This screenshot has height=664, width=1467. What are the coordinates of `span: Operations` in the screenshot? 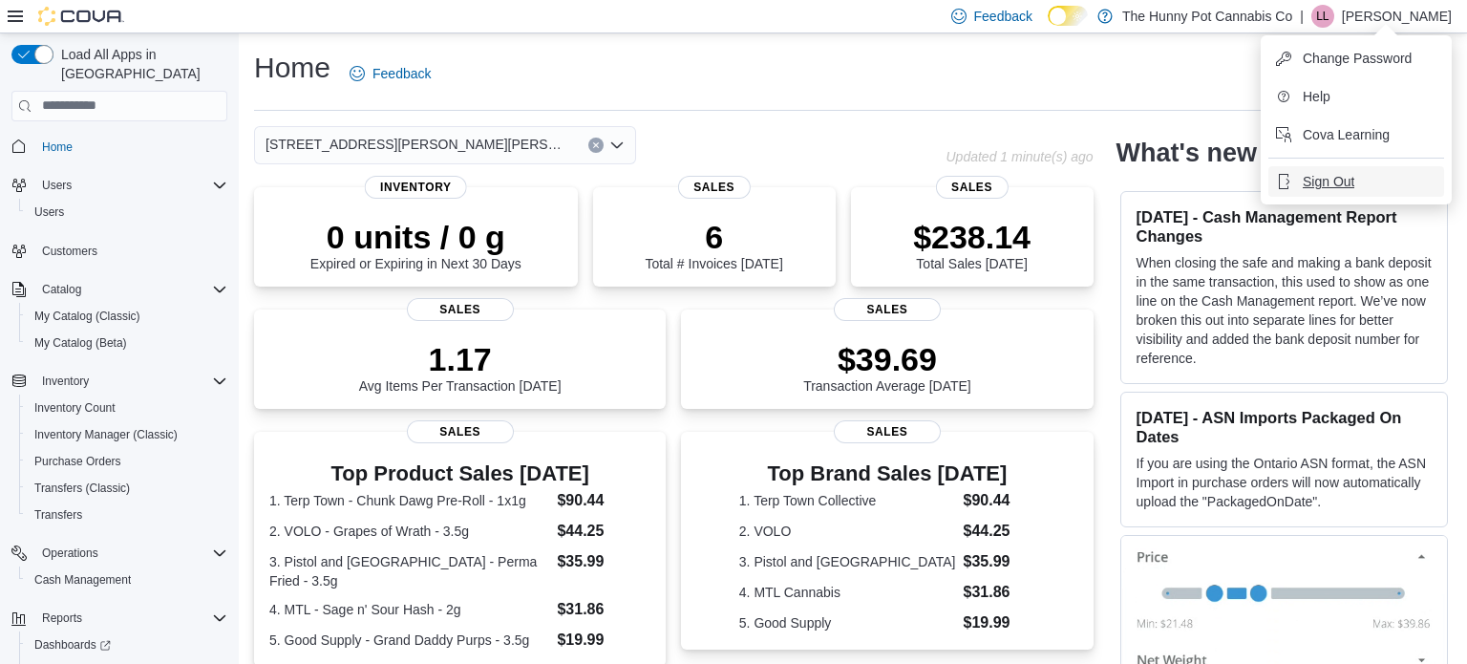 It's located at (70, 553).